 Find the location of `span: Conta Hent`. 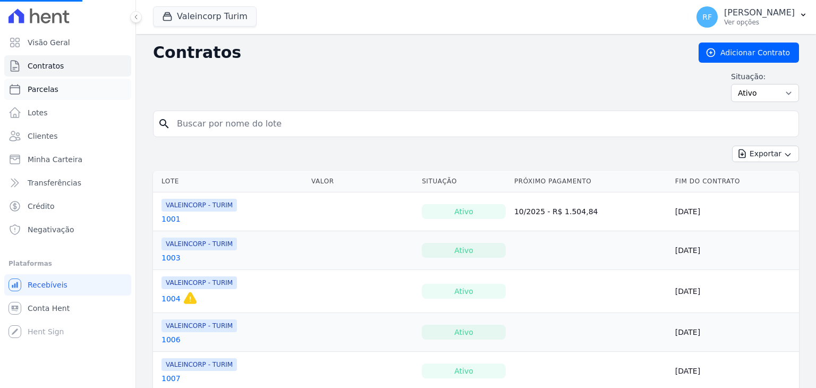

span: Conta Hent is located at coordinates (48, 308).